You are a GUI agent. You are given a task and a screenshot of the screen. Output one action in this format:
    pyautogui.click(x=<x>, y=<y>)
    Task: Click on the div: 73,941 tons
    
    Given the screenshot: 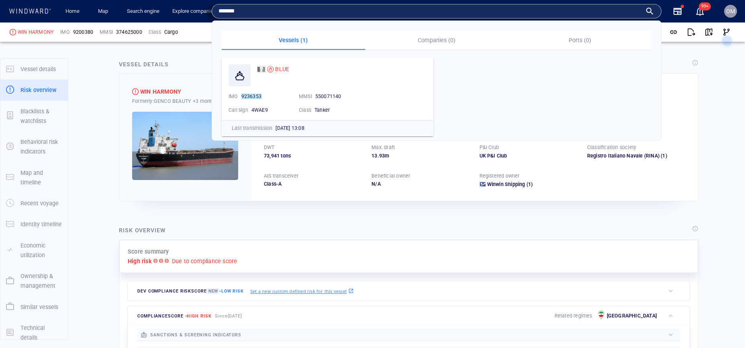 What is the action you would take?
    pyautogui.click(x=313, y=156)
    